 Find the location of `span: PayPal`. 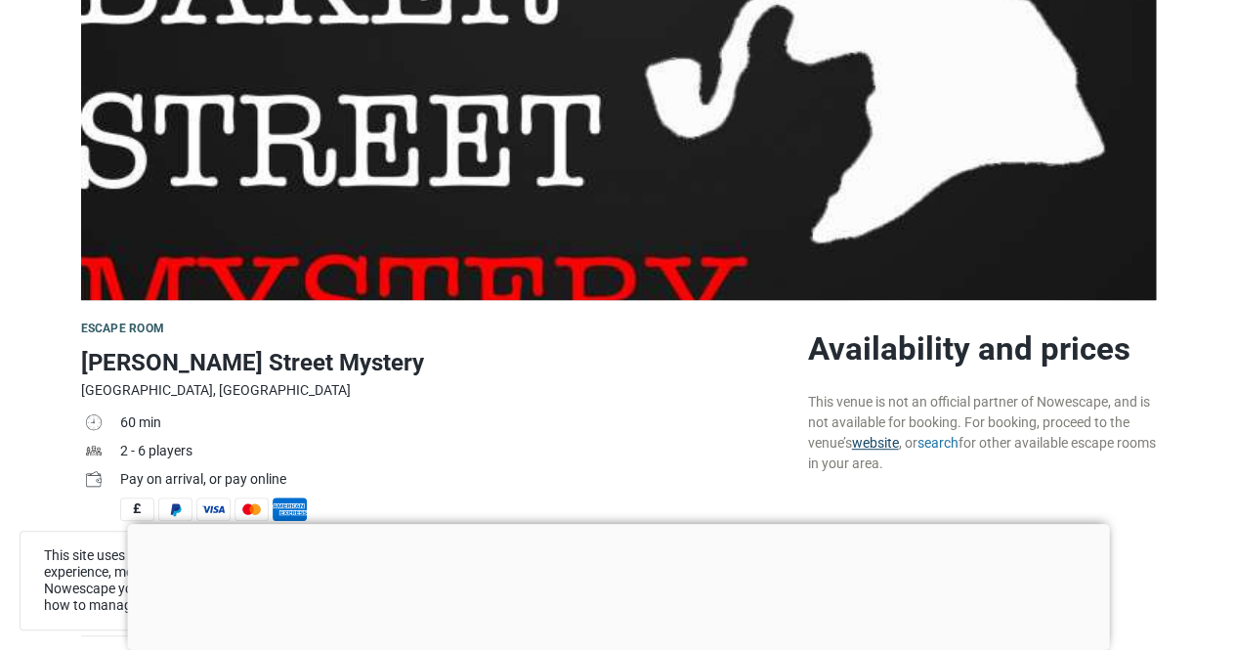

span: PayPal is located at coordinates (175, 509).